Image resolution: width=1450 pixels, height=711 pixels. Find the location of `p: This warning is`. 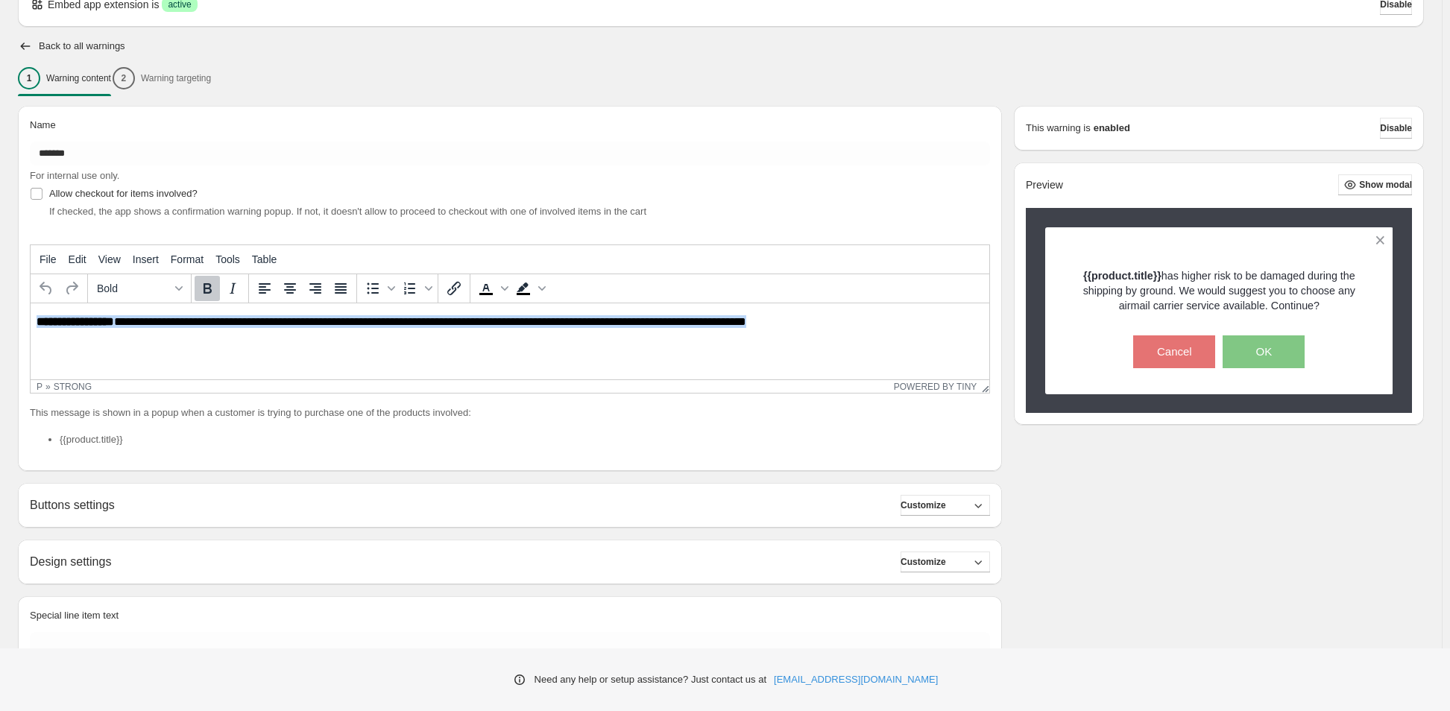

p: This warning is is located at coordinates (1058, 128).